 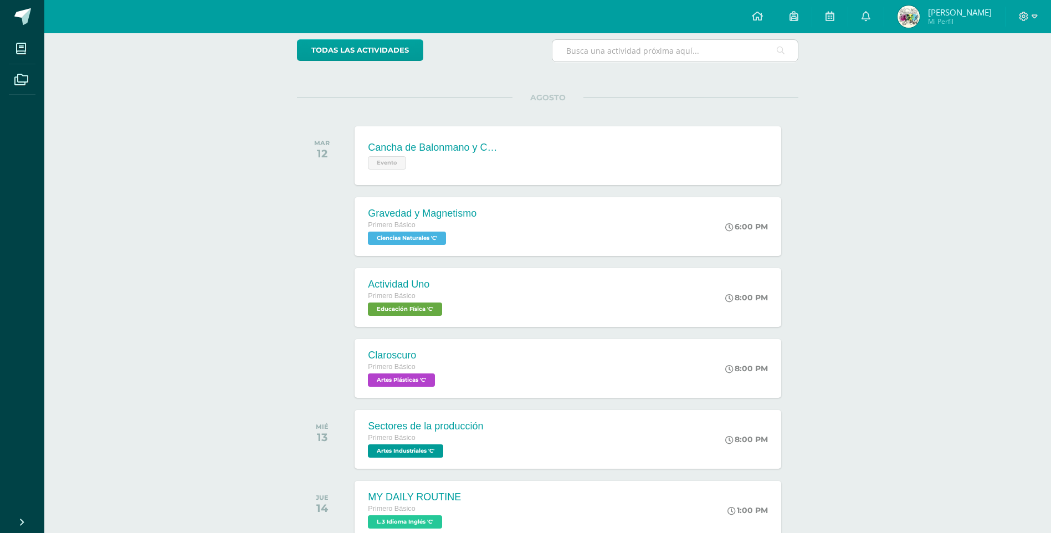 I want to click on div: Gravedad y Magnetismo, so click(x=422, y=213).